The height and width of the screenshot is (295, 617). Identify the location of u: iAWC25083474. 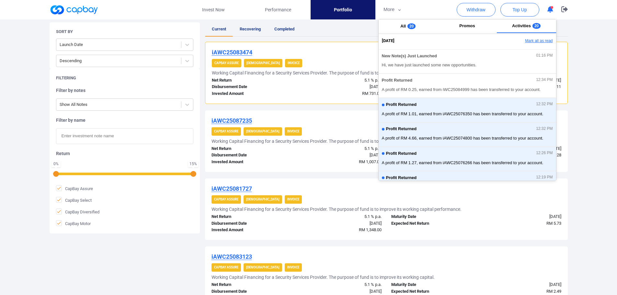
(232, 52).